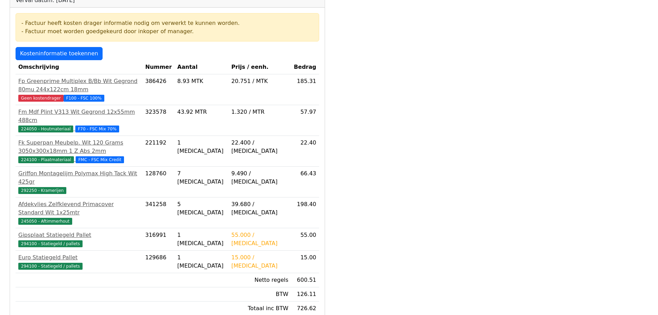 This screenshot has width=658, height=315. What do you see at coordinates (79, 182) in the screenshot?
I see `a: Griffon Montagelijm Polymax High Tack Wit 425gr292250 - Kramerijen` at bounding box center [79, 182].